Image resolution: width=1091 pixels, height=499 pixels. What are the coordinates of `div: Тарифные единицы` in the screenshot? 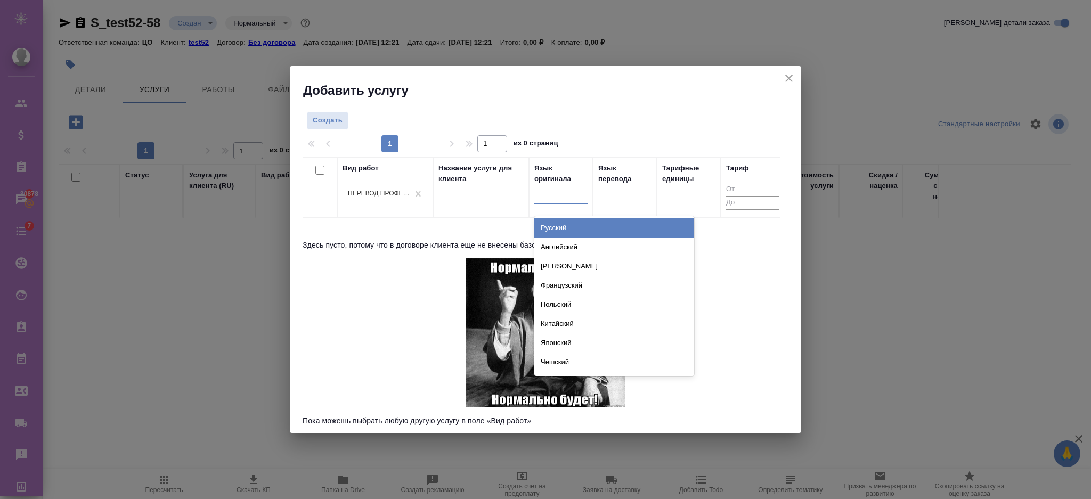 It's located at (689, 174).